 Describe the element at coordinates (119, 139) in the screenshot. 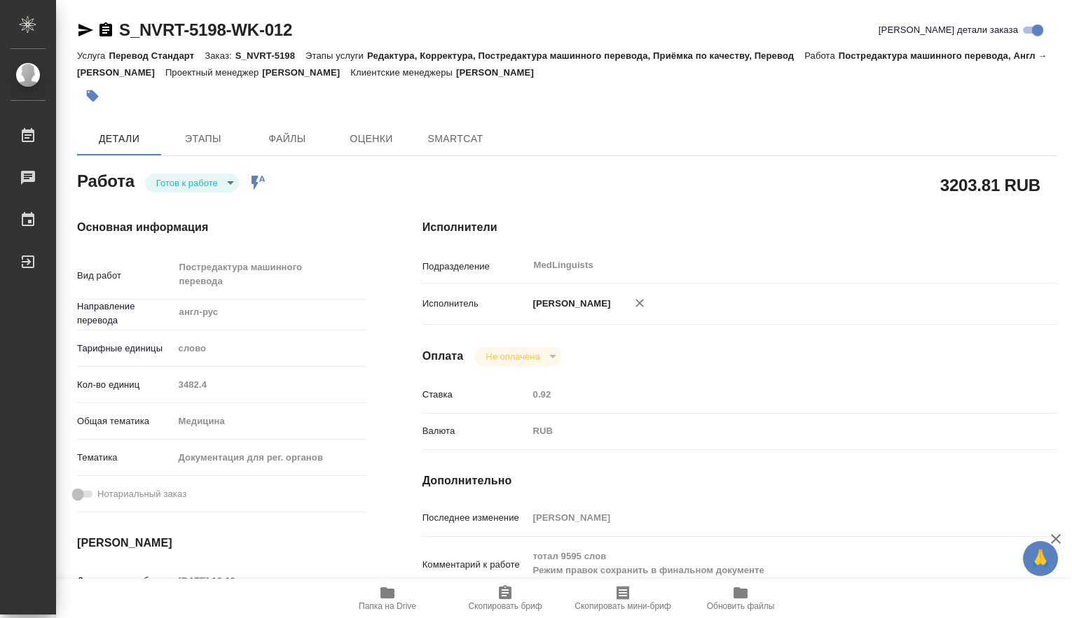

I see `span: Детали` at that location.